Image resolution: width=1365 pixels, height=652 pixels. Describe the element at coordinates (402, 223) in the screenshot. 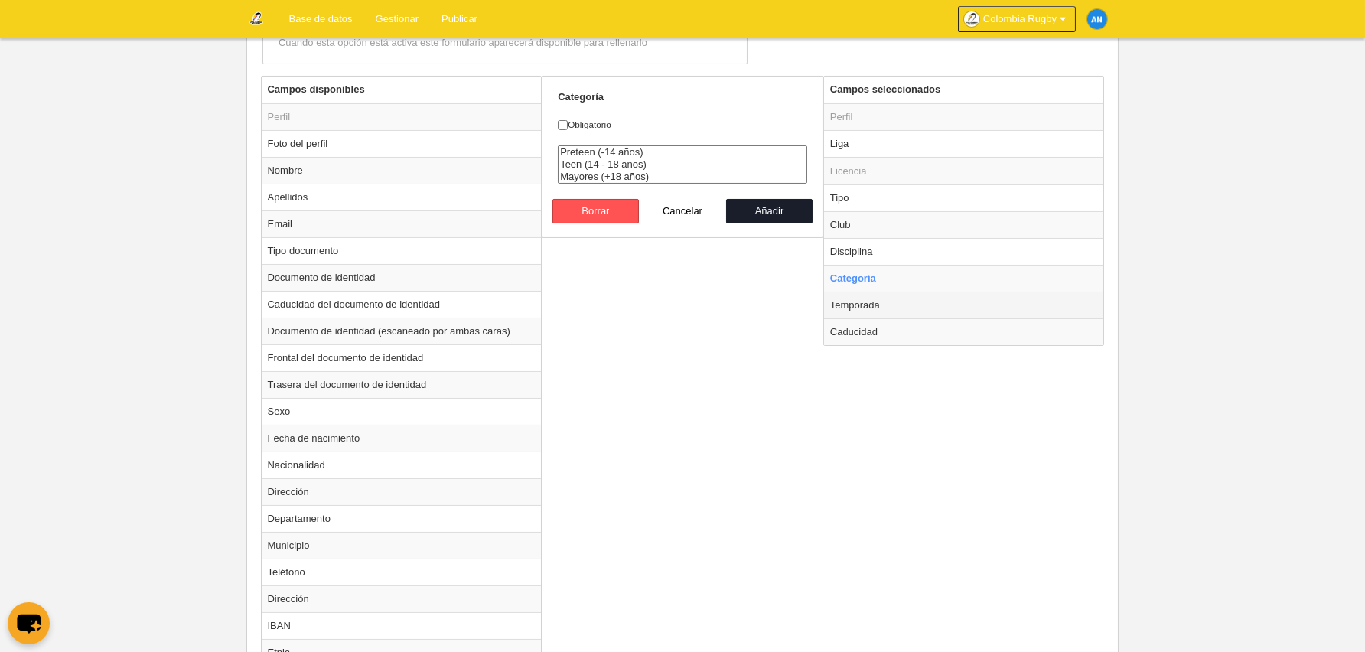

I see `td: Email` at that location.